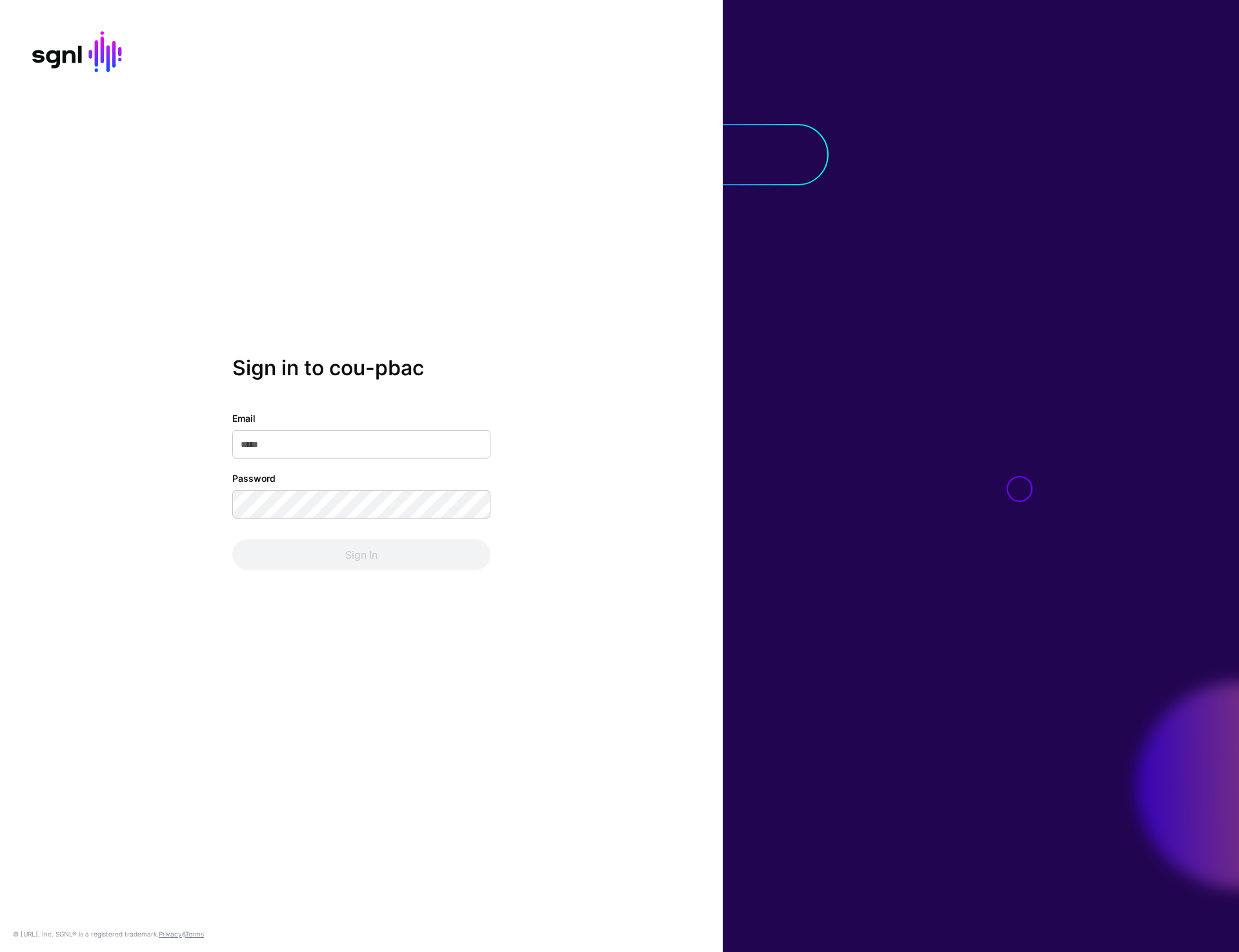  What do you see at coordinates (244, 417) in the screenshot?
I see `label: Email` at bounding box center [244, 417].